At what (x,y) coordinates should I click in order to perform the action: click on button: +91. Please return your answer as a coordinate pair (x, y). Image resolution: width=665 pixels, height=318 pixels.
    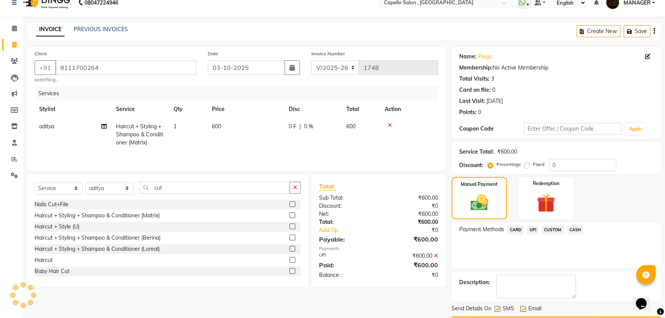
    Looking at the image, I should click on (45, 68).